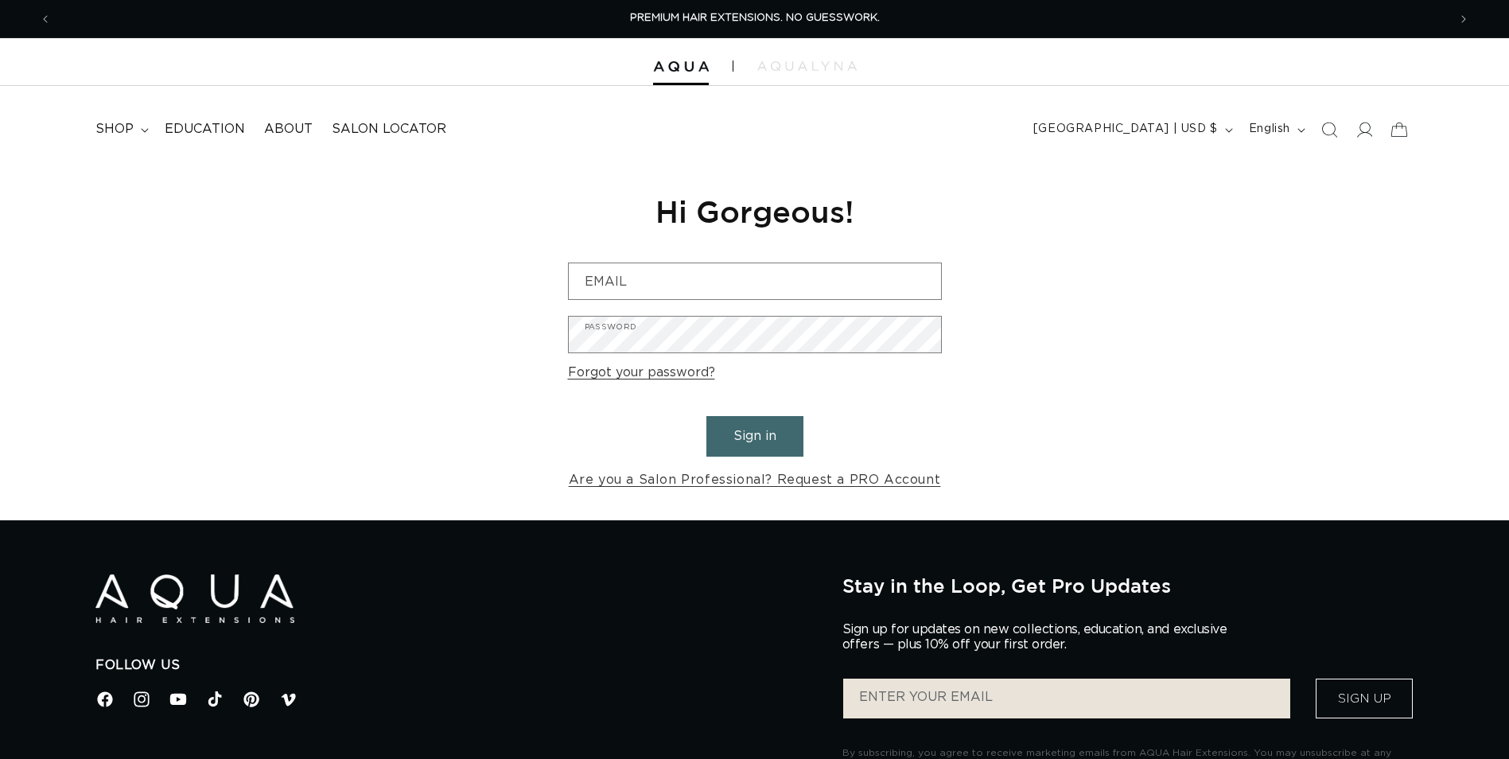 The height and width of the screenshot is (759, 1509). What do you see at coordinates (807, 66) in the screenshot?
I see `img: aqualyna.com` at bounding box center [807, 66].